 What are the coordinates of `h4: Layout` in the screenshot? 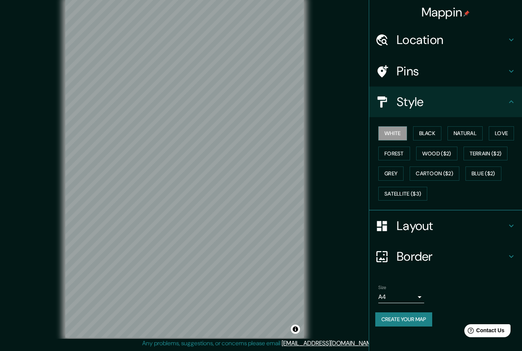 It's located at (452, 226).